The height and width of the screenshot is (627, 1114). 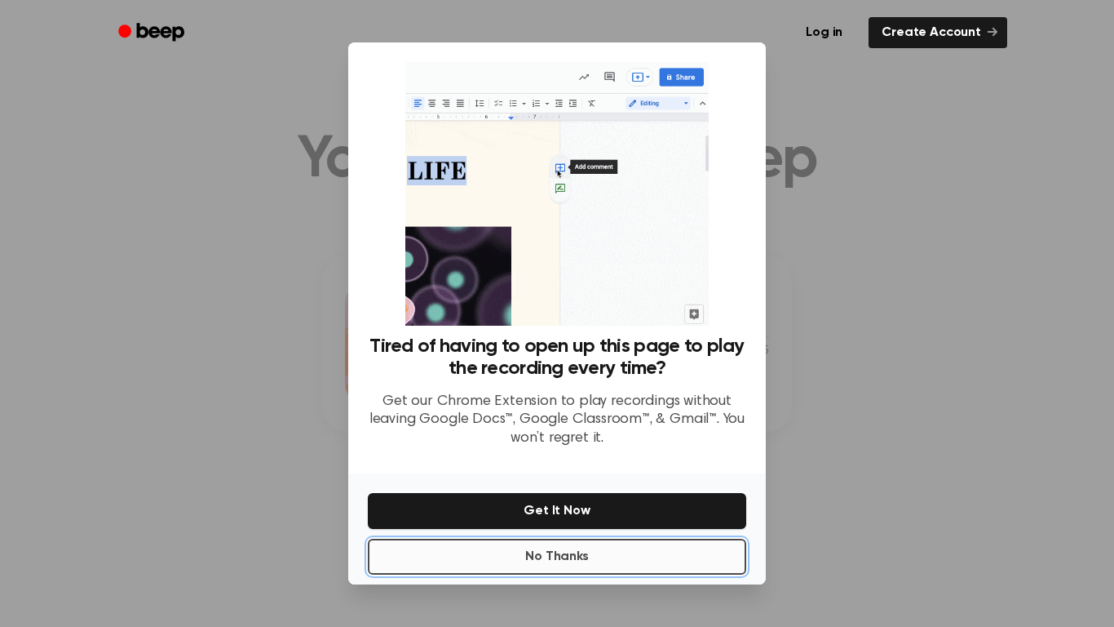 What do you see at coordinates (938, 33) in the screenshot?
I see `a: Create Account` at bounding box center [938, 33].